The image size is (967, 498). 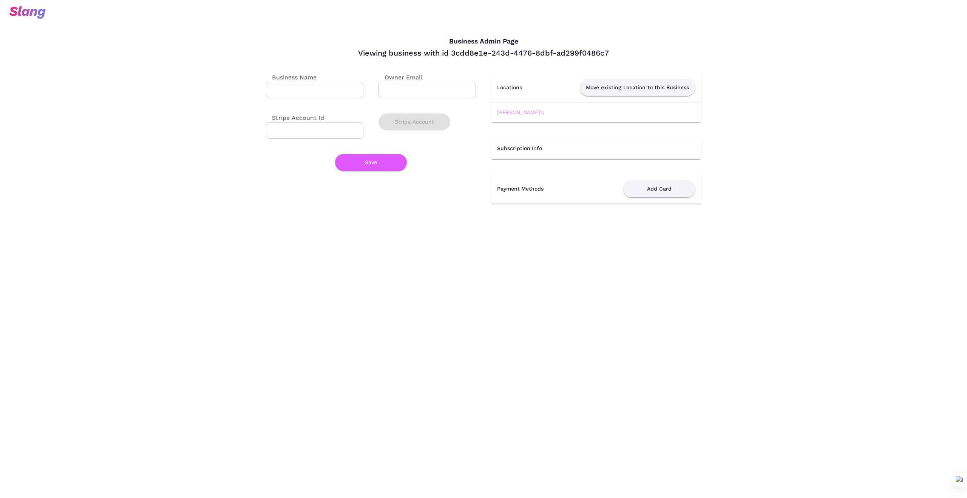 What do you see at coordinates (659, 188) in the screenshot?
I see `a: Add Card` at bounding box center [659, 188].